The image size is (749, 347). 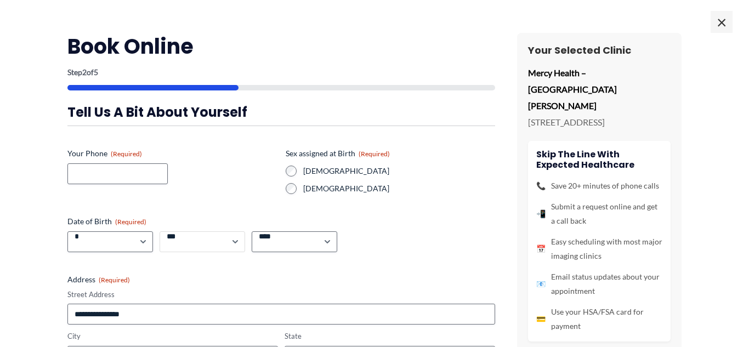 What do you see at coordinates (173, 336) in the screenshot?
I see `label: City` at bounding box center [173, 336].